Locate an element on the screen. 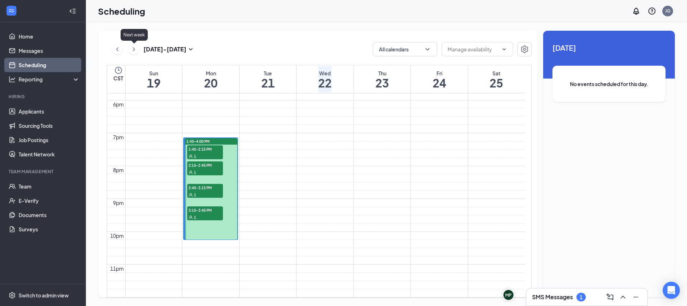 The width and height of the screenshot is (687, 306). span: 2:15-2:45 PM is located at coordinates (205, 165).